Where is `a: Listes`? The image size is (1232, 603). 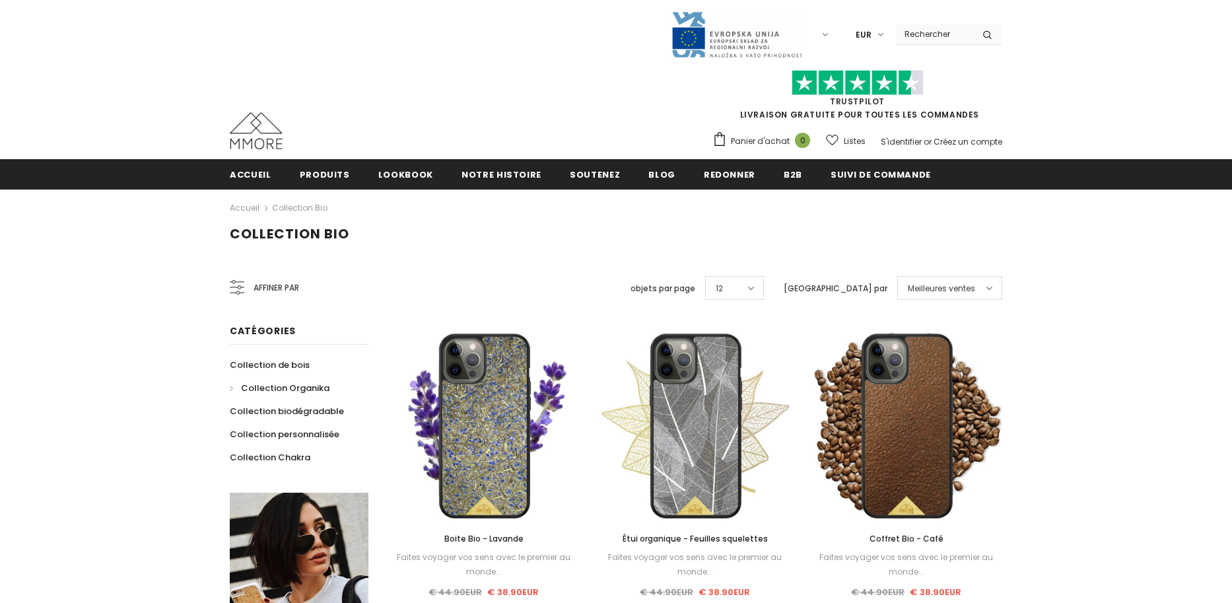 a: Listes is located at coordinates (846, 141).